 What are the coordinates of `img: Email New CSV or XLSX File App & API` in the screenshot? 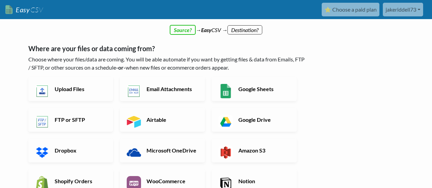 It's located at (134, 91).